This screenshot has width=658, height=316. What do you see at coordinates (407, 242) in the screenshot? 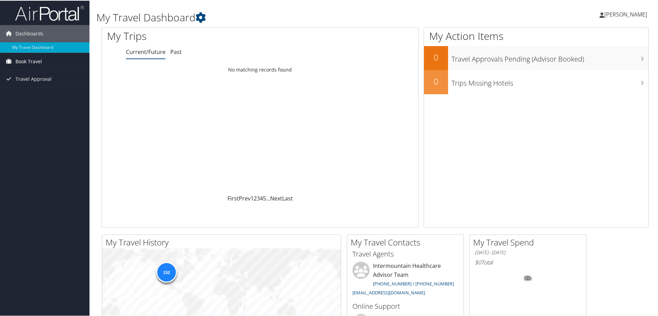
I see `h2: My Travel Contacts` at bounding box center [407, 242].